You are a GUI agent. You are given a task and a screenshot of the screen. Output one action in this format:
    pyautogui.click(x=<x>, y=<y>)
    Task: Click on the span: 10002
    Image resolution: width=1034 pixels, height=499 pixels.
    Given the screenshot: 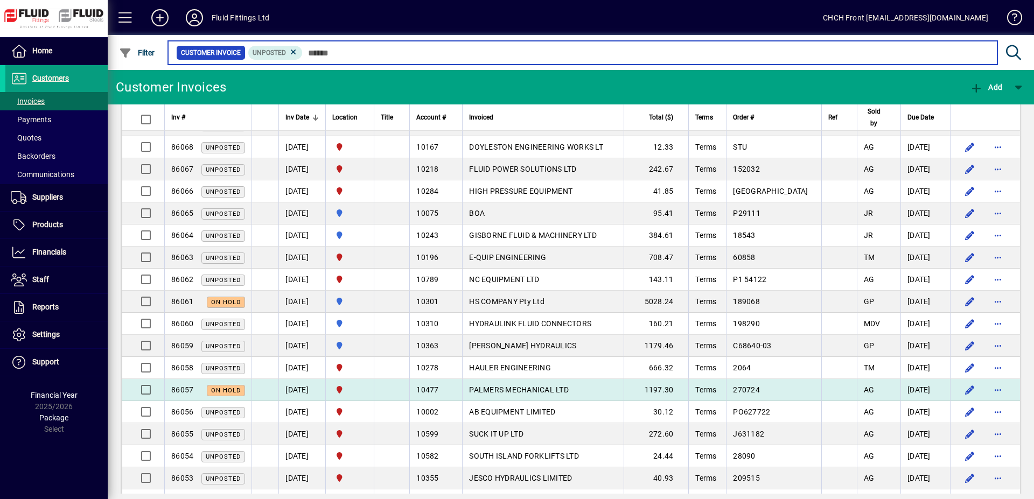 What is the action you would take?
    pyautogui.click(x=427, y=412)
    